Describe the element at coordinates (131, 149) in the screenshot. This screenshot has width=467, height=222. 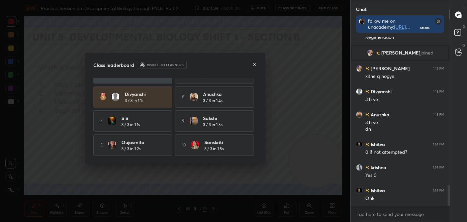
I see `h5: 3 / 3 in 1.2s` at that location.